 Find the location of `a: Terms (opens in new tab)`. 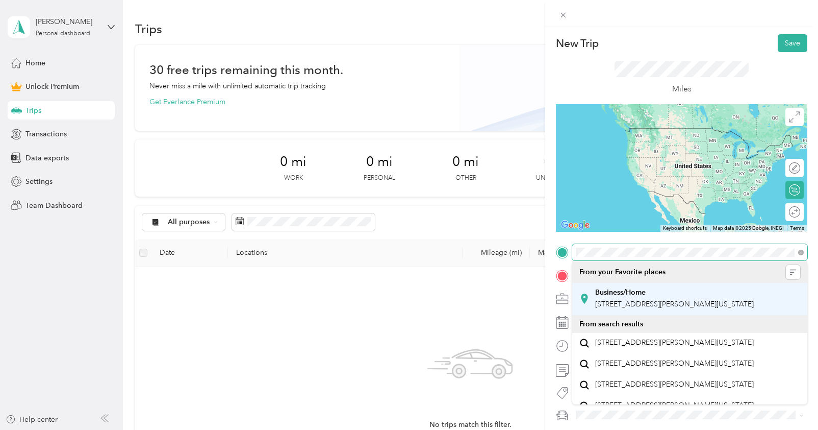

a: Terms (opens in new tab) is located at coordinates (797, 228).